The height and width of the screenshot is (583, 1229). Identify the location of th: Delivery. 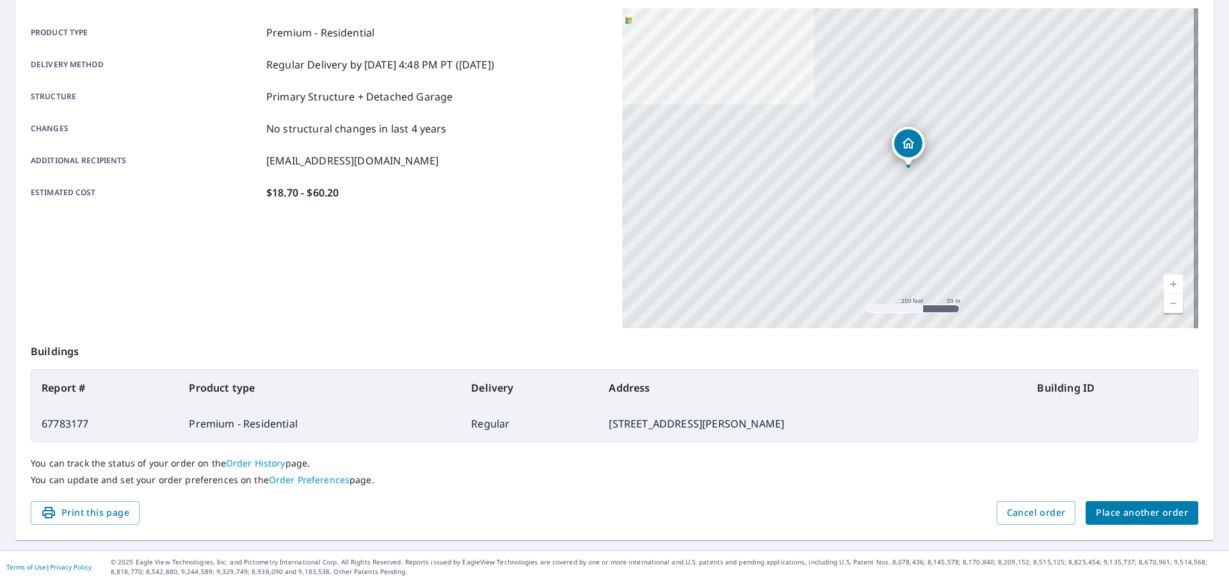
(530, 388).